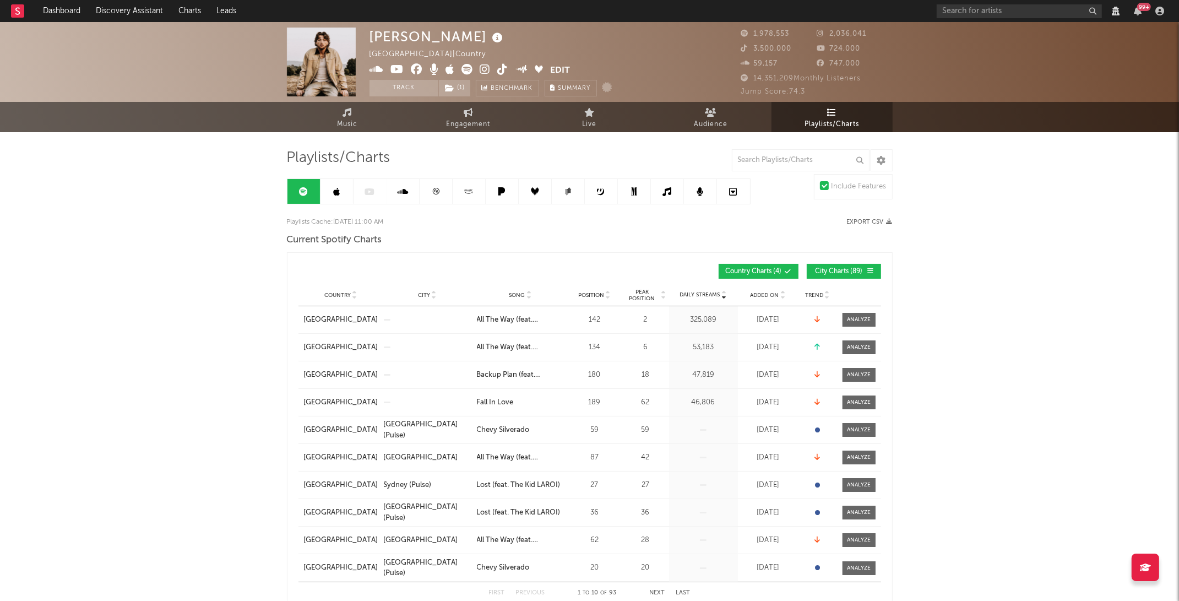 The image size is (1179, 601). I want to click on button: 99+, so click(1138, 11).